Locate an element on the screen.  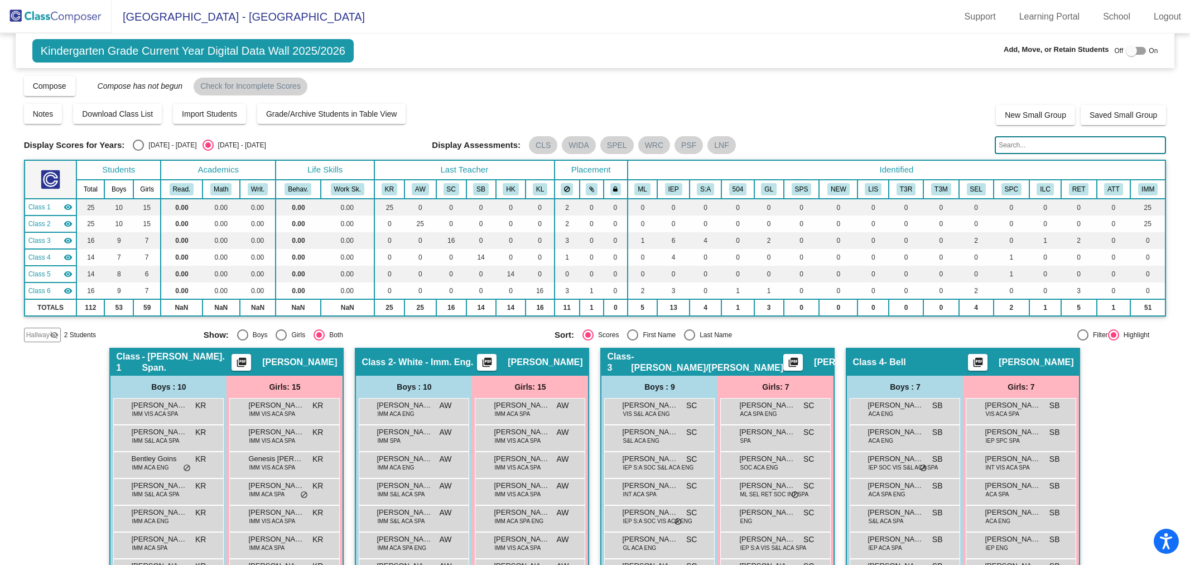
span: Compose has not begun is located at coordinates (134, 86).